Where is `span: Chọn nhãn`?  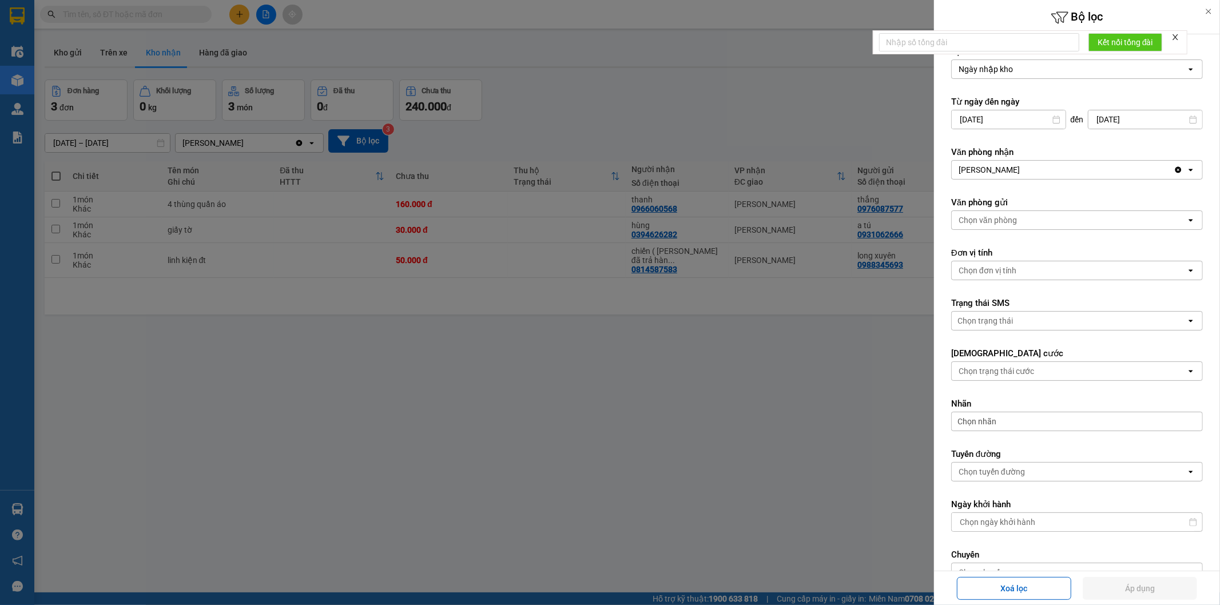
span: Chọn nhãn is located at coordinates (977, 421).